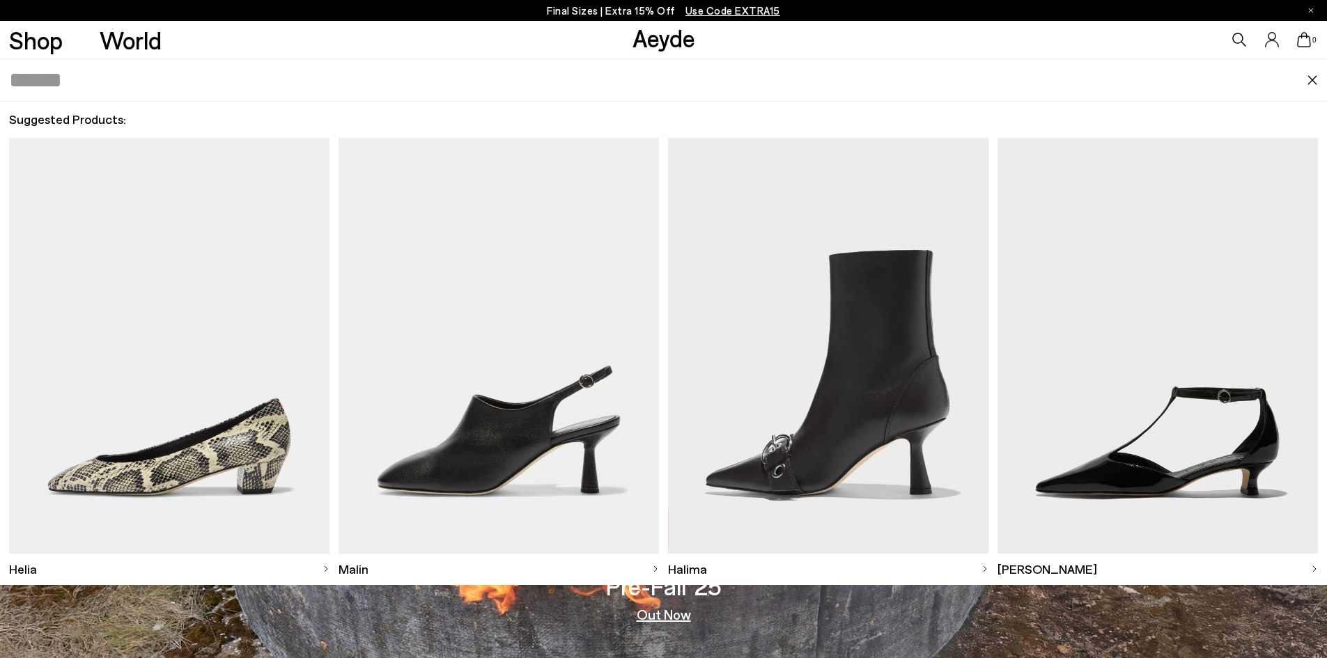  What do you see at coordinates (828, 569) in the screenshot?
I see `a: Halima` at bounding box center [828, 569].